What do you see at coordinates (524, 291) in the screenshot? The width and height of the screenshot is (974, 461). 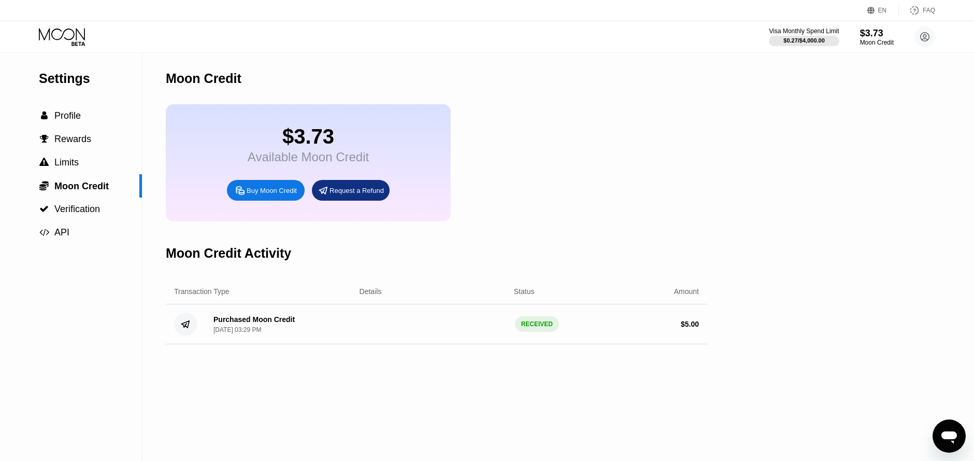 I see `div: Status` at bounding box center [524, 291].